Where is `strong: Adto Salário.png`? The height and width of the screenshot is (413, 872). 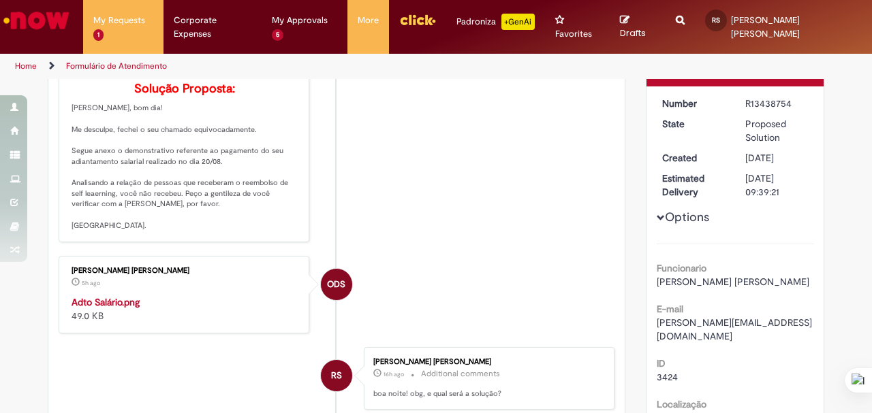 strong: Adto Salário.png is located at coordinates (106, 302).